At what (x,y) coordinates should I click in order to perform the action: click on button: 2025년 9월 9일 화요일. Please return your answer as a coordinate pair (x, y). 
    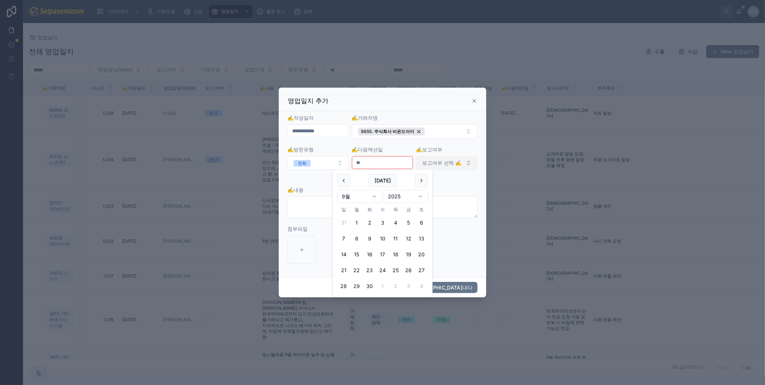
    Looking at the image, I should click on (370, 239).